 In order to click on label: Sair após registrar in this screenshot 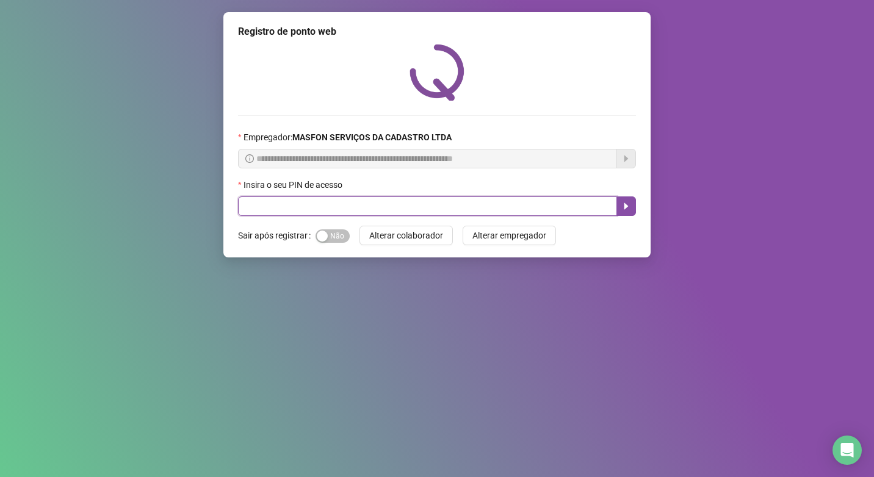, I will do `click(276, 236)`.